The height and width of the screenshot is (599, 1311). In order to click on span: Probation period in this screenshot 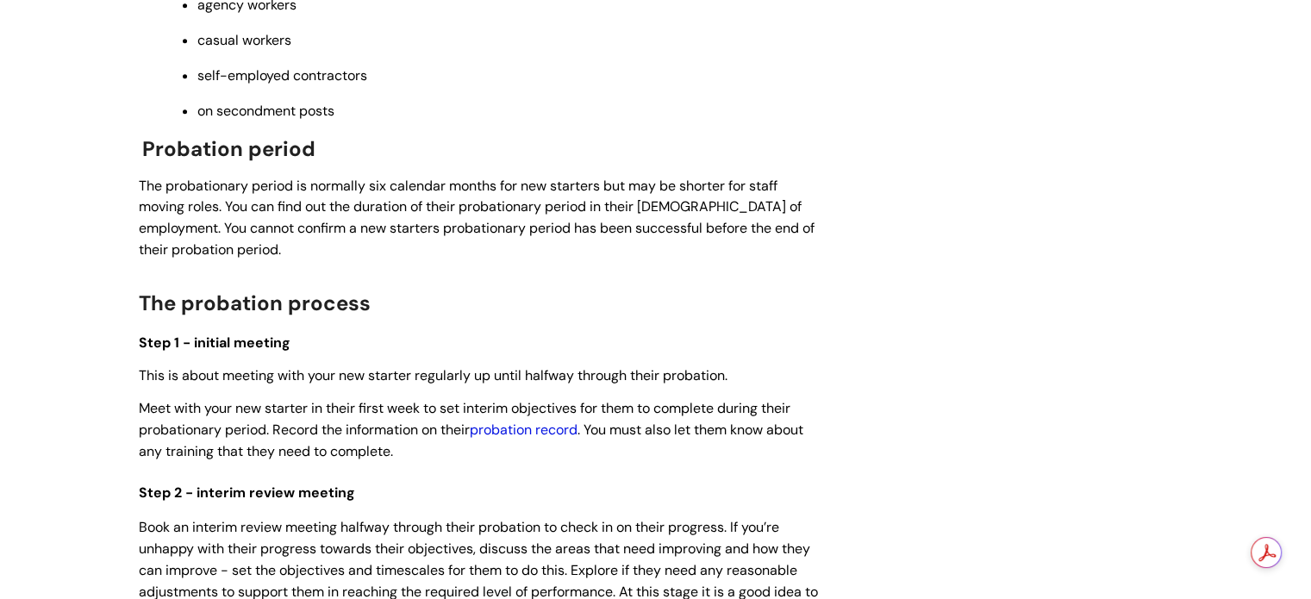, I will do `click(228, 148)`.